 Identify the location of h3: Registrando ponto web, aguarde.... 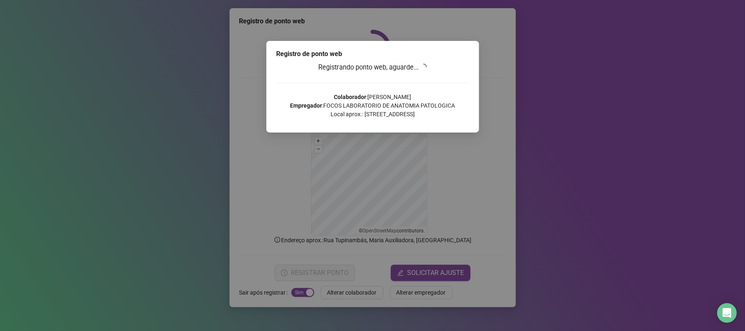
(372, 67).